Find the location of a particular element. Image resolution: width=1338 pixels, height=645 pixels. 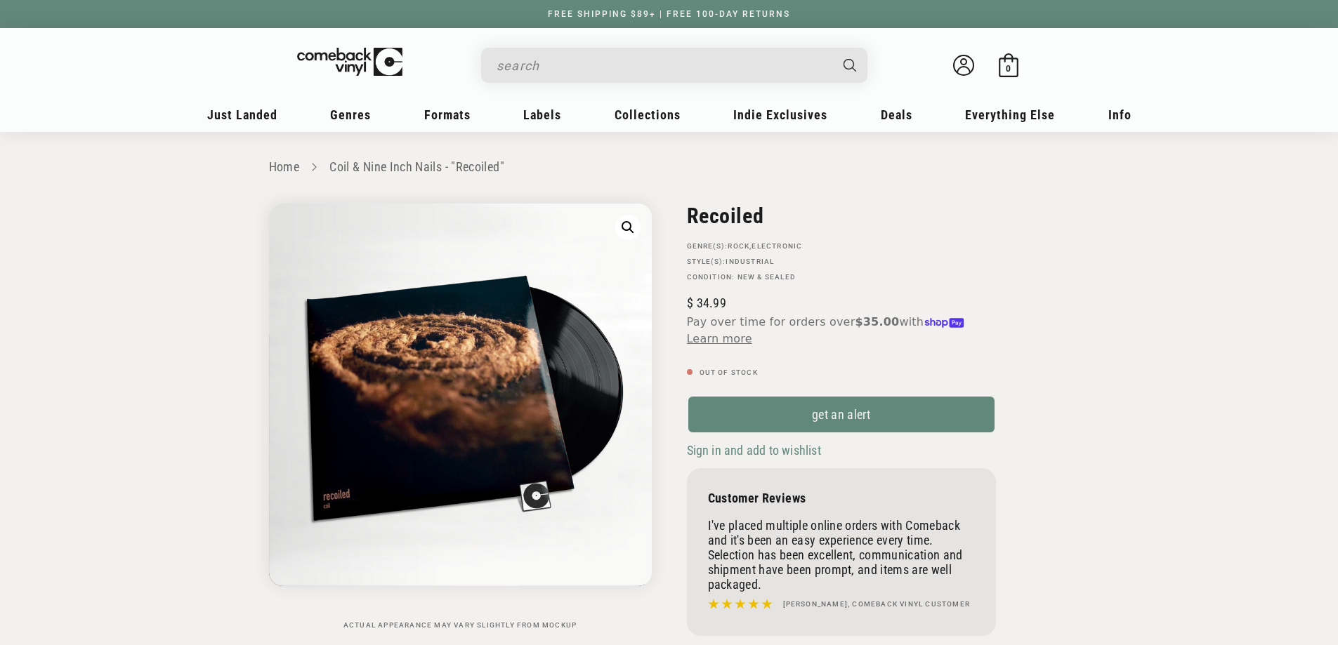

a: Coil & Nine Inch Nails - "Recoiled" is located at coordinates (416, 166).